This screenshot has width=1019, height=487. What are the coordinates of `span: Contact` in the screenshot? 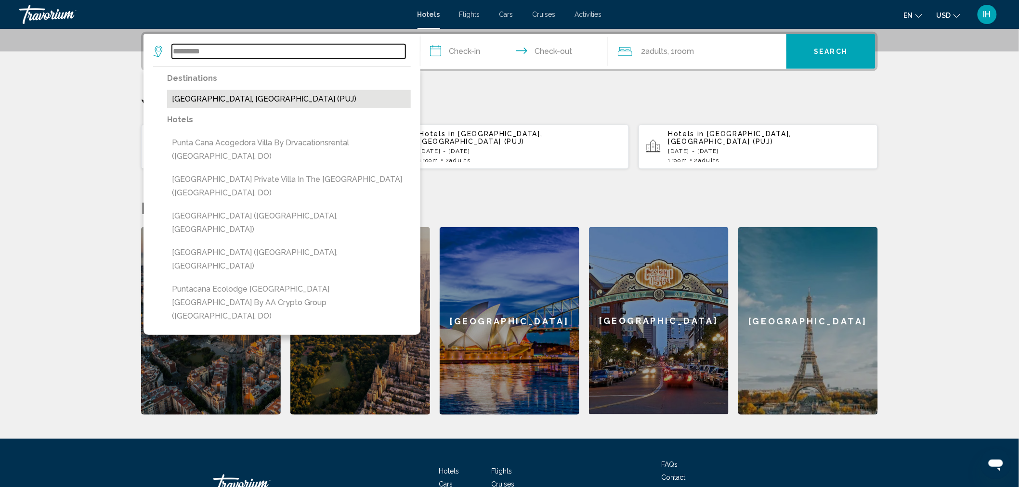 It's located at (673, 478).